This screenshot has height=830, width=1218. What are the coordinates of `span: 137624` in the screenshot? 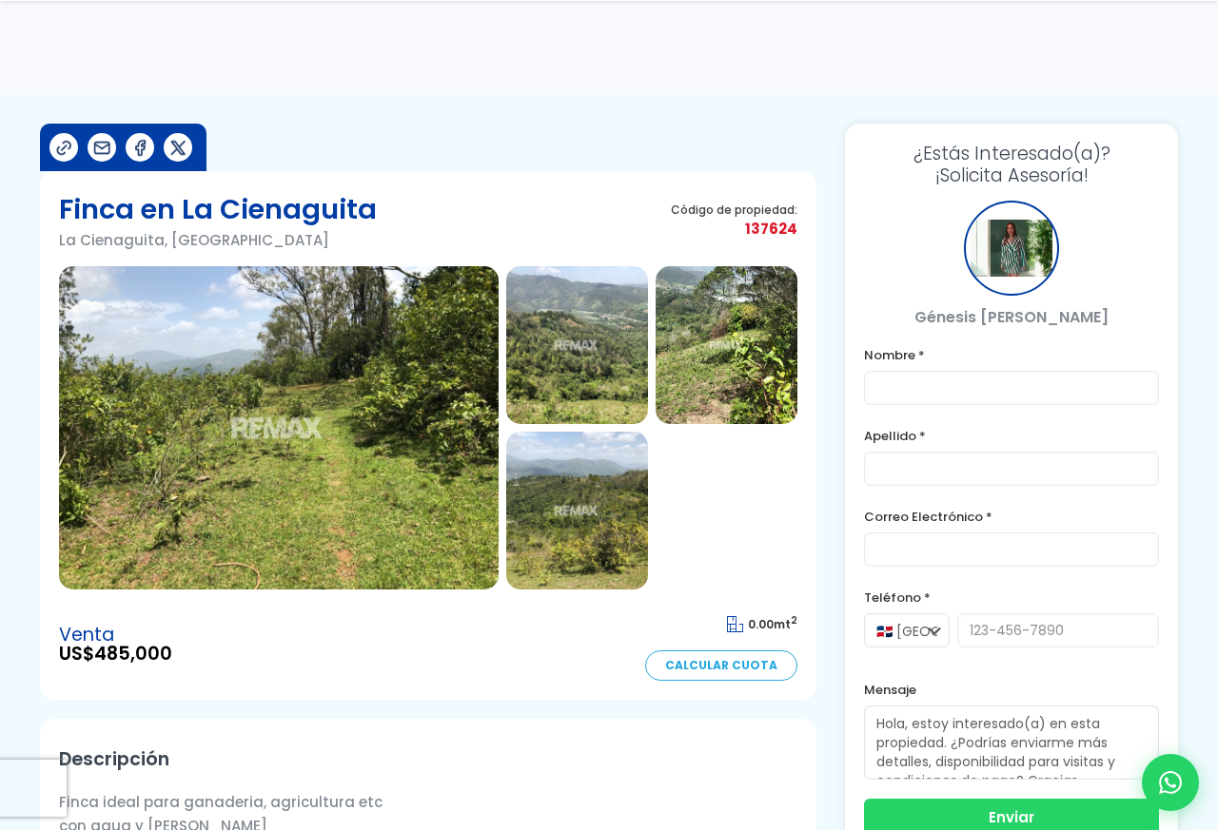 It's located at (733, 228).